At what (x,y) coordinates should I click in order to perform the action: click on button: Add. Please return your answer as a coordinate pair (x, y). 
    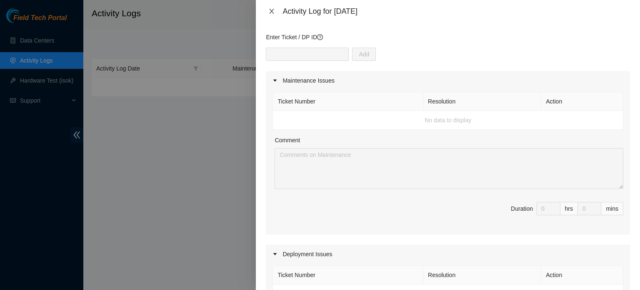
    Looking at the image, I should click on (364, 54).